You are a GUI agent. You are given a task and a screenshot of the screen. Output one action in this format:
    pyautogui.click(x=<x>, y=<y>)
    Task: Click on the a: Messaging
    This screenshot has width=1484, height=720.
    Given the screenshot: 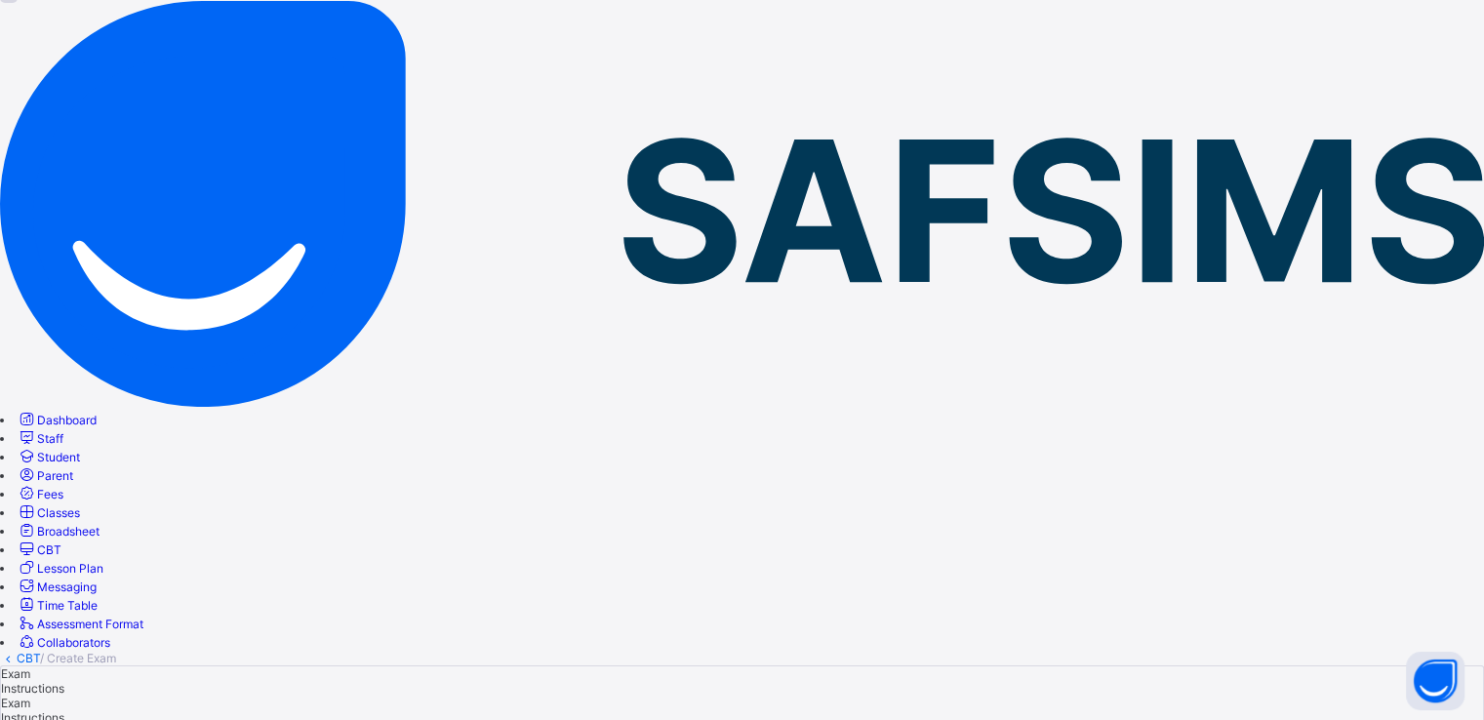 What is the action you would take?
    pyautogui.click(x=57, y=586)
    